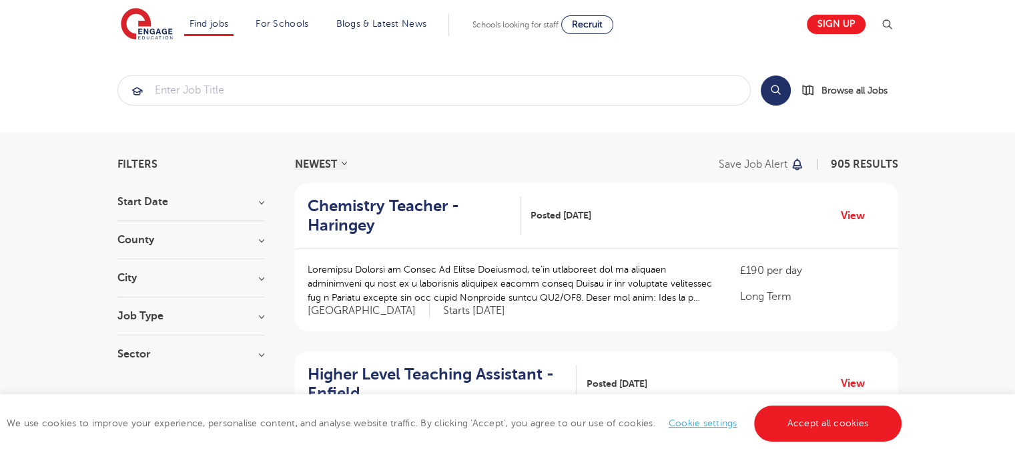 This screenshot has height=453, width=1015. I want to click on a: Sign up, so click(836, 24).